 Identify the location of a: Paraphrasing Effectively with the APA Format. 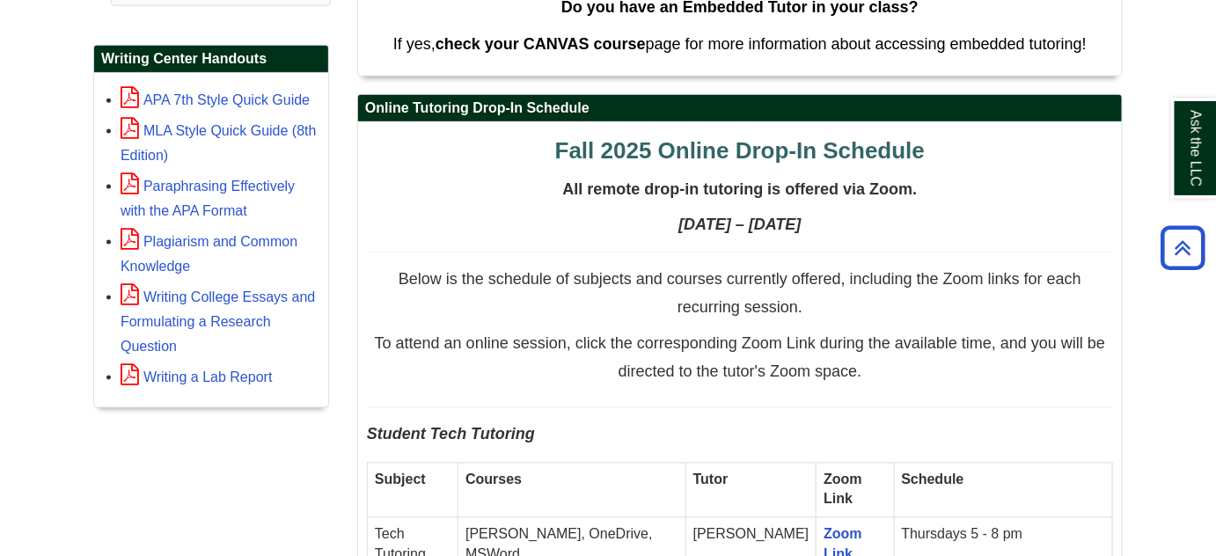
(208, 198).